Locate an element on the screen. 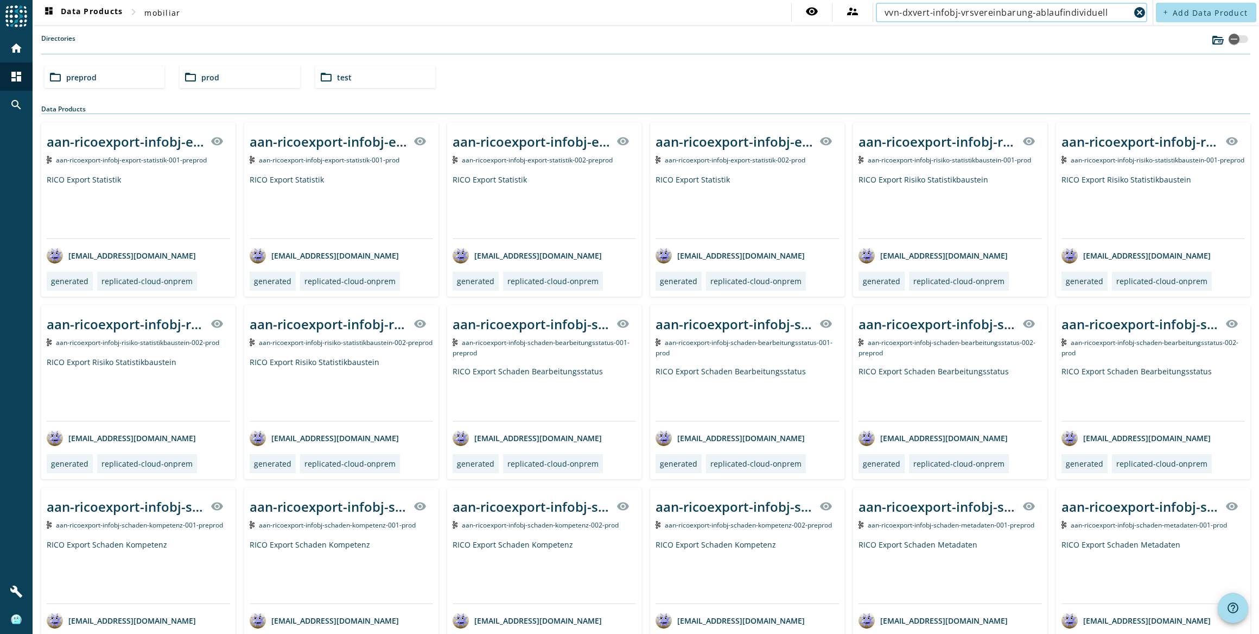 The height and width of the screenshot is (634, 1259). span: Kafka Topic: aan-ricoexport-infobj-schaden-kompetenz-001-preprod is located at coordinates (140, 524).